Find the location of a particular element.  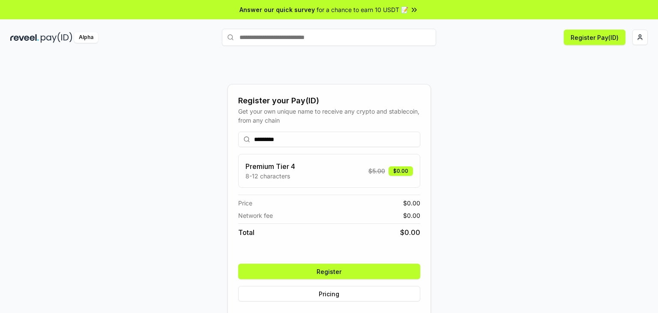

span: Network fee is located at coordinates (255, 215).